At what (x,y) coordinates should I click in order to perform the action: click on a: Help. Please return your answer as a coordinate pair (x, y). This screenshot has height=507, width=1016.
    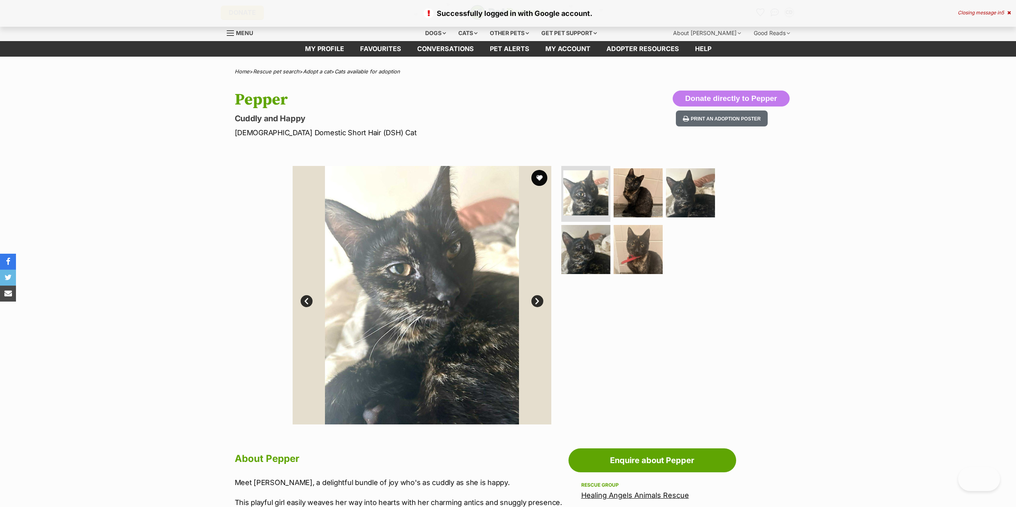
    Looking at the image, I should click on (703, 49).